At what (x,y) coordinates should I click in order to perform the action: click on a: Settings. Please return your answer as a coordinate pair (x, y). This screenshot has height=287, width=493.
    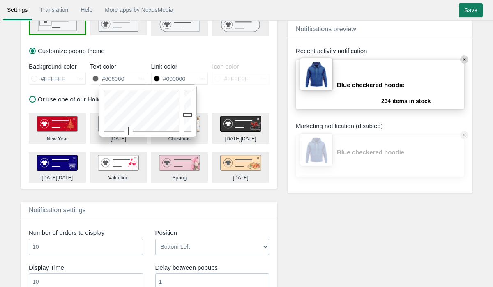
    Looking at the image, I should click on (17, 10).